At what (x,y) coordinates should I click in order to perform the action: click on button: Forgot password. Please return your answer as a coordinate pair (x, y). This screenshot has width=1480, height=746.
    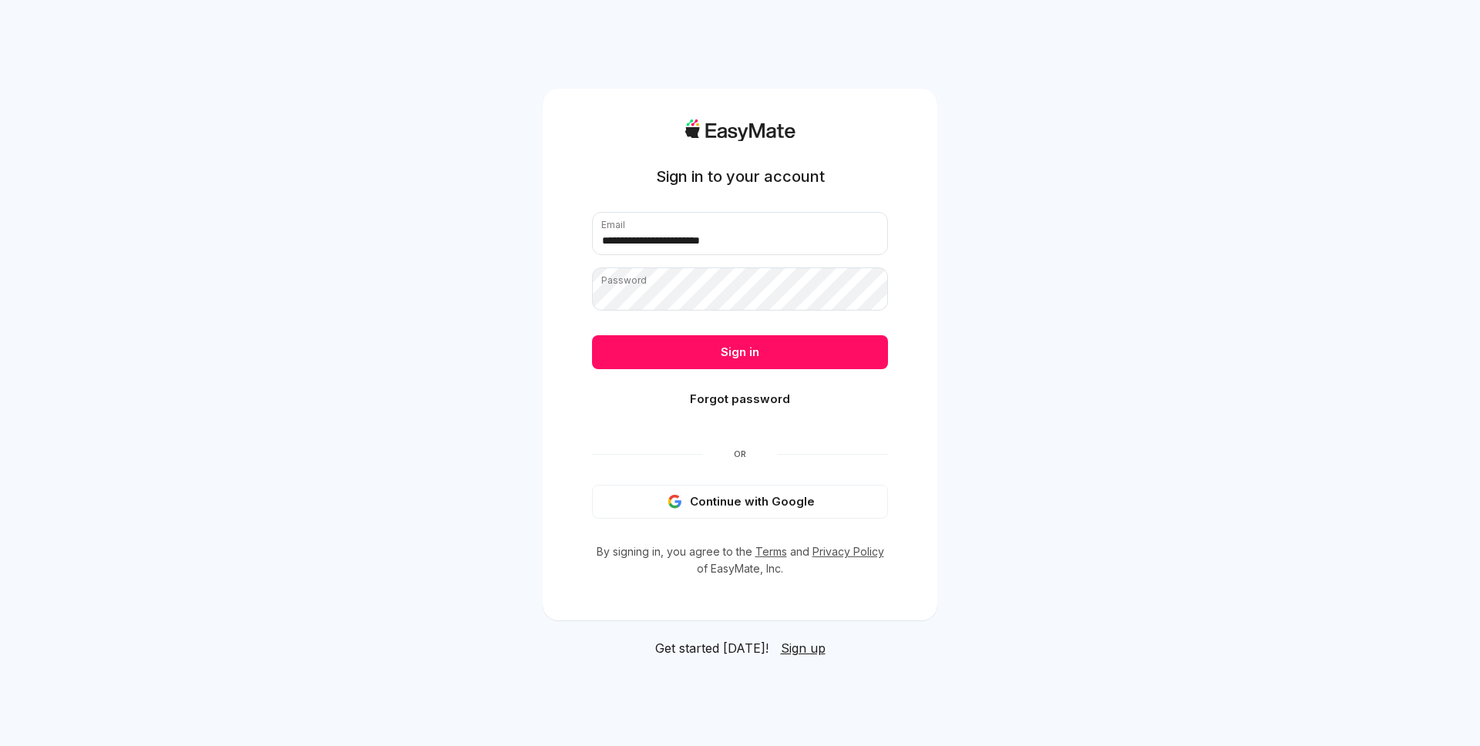
    Looking at the image, I should click on (740, 399).